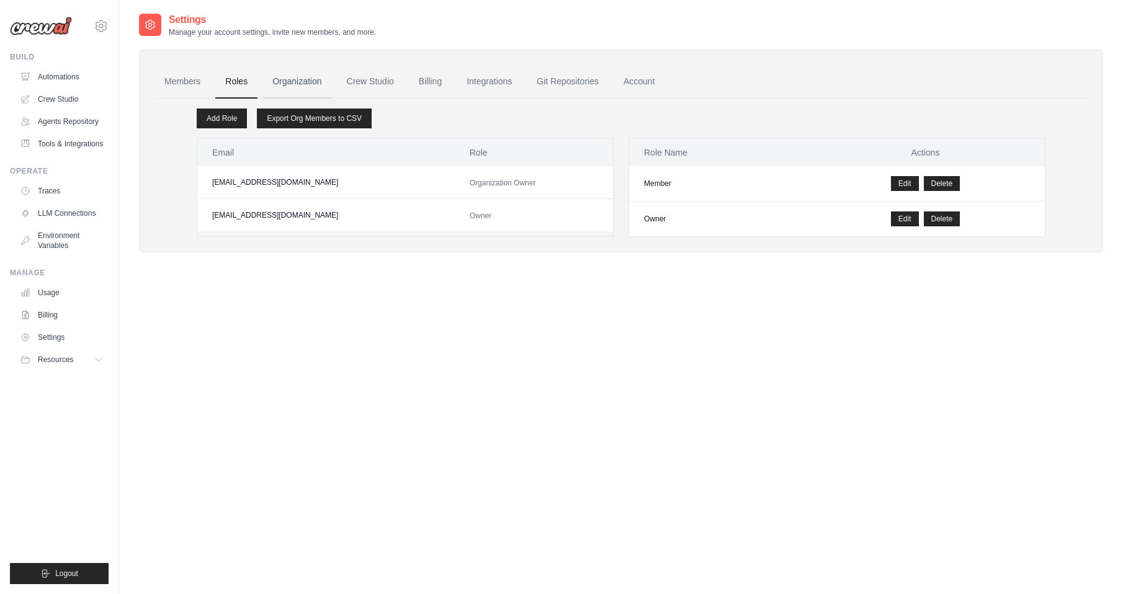 The height and width of the screenshot is (594, 1123). What do you see at coordinates (61, 241) in the screenshot?
I see `a: Environment Variables` at bounding box center [61, 241].